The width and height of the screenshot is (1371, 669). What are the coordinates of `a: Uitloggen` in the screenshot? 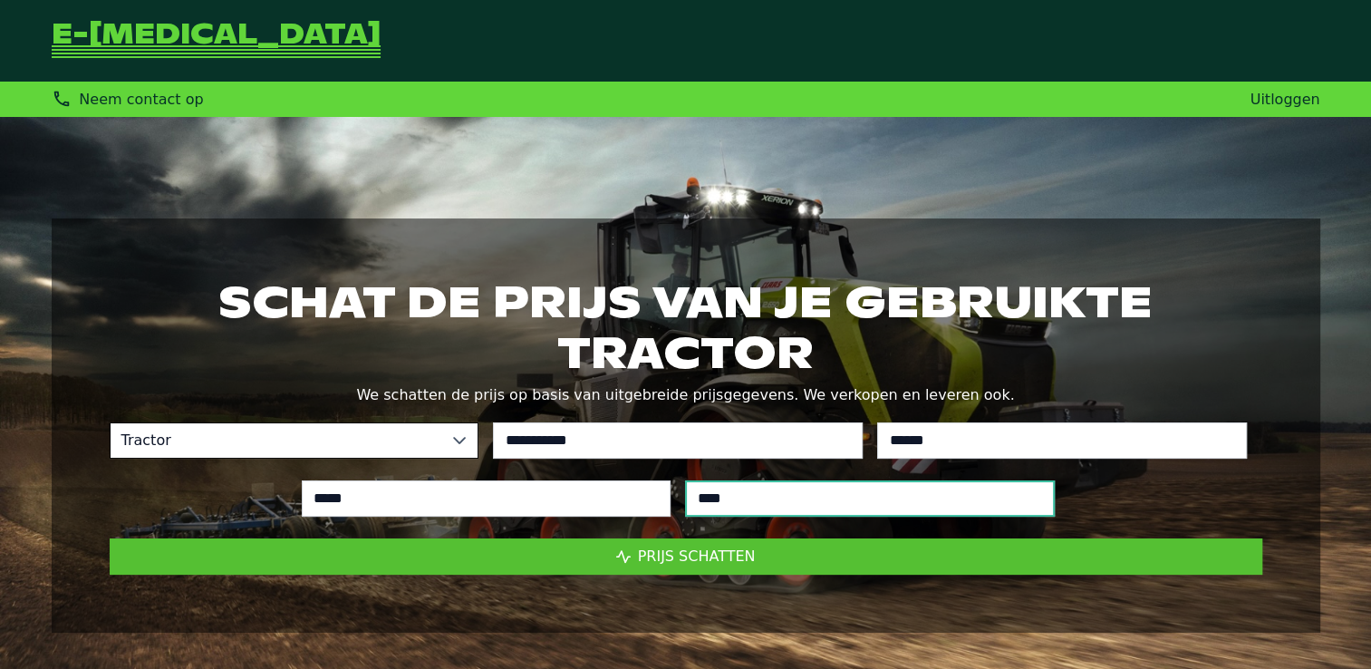 It's located at (1285, 99).